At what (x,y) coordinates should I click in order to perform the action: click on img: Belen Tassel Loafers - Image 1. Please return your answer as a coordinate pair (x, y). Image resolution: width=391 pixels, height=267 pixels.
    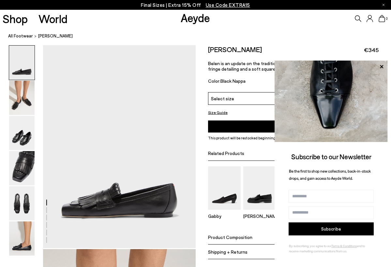
    Looking at the image, I should click on (22, 63).